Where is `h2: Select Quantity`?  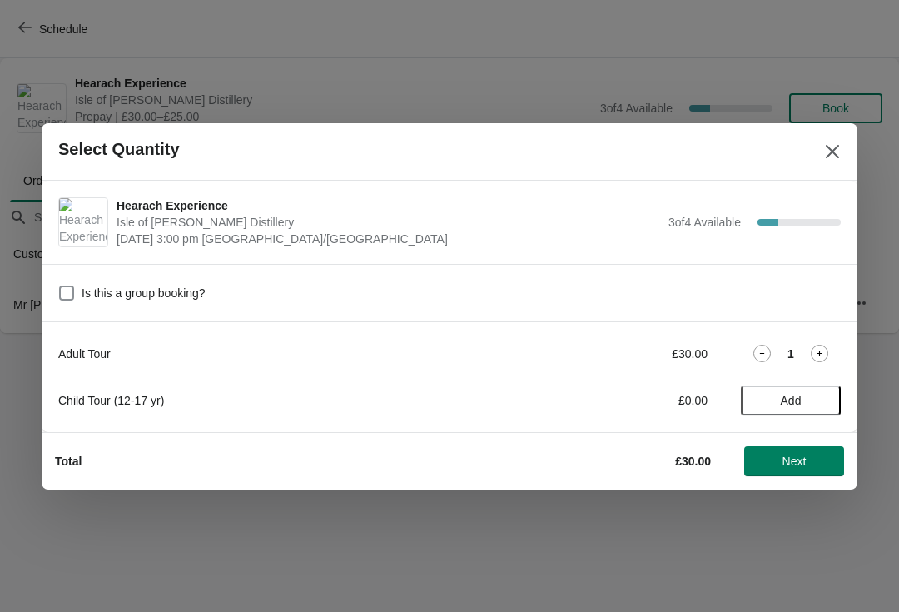 h2: Select Quantity is located at coordinates (119, 149).